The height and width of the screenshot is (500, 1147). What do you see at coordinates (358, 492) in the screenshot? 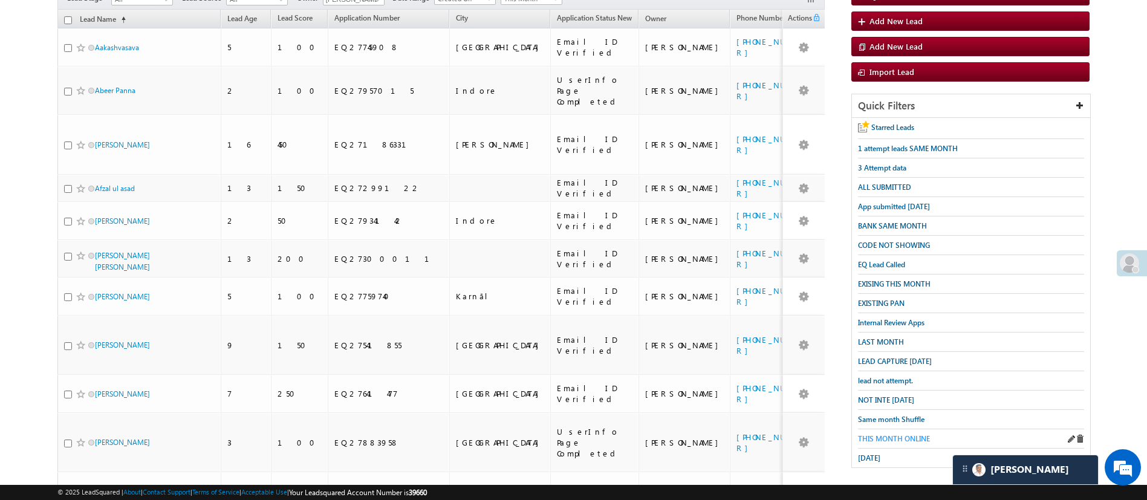
I see `span: Your Leadsquared Account Number is` at bounding box center [358, 492].